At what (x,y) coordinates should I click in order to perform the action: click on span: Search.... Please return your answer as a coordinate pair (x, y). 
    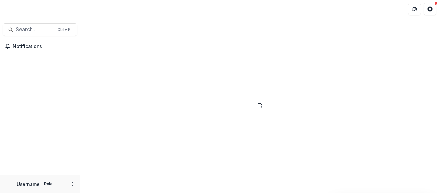
    Looking at the image, I should click on (35, 29).